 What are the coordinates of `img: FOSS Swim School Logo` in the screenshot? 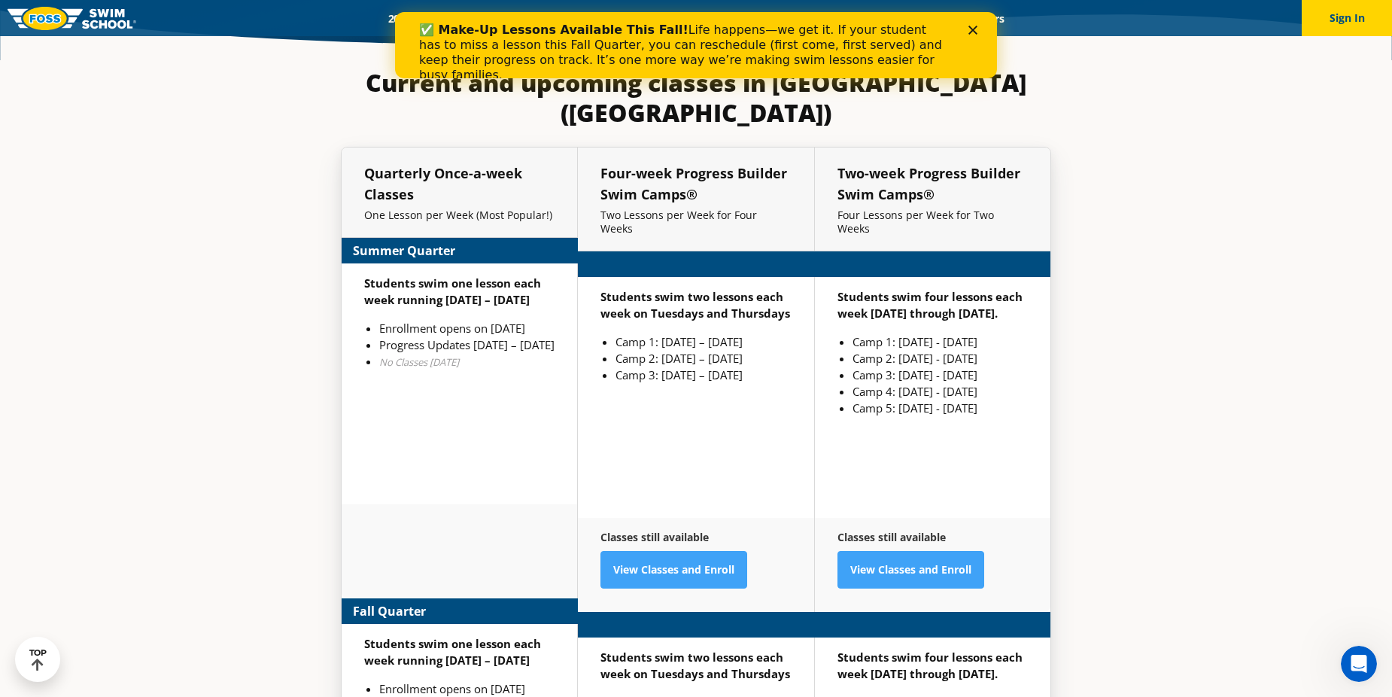 It's located at (71, 18).